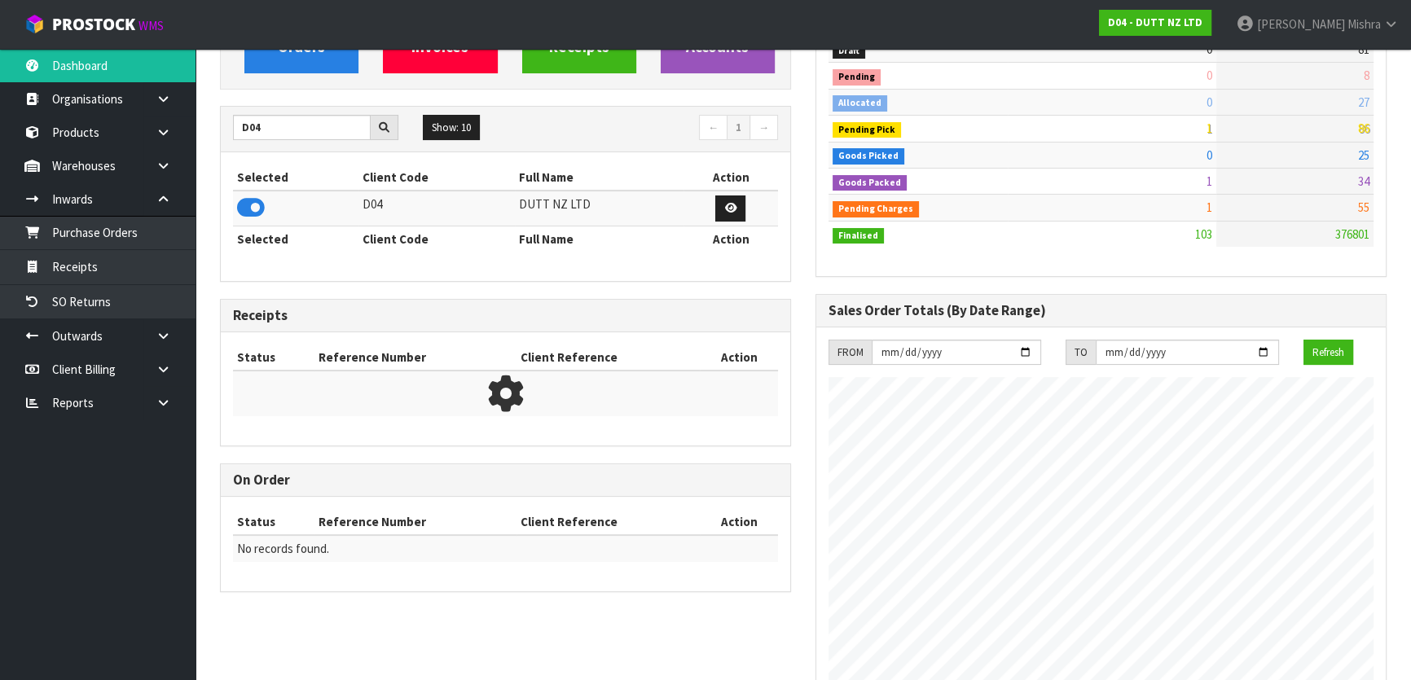  I want to click on span: 376801, so click(1352, 234).